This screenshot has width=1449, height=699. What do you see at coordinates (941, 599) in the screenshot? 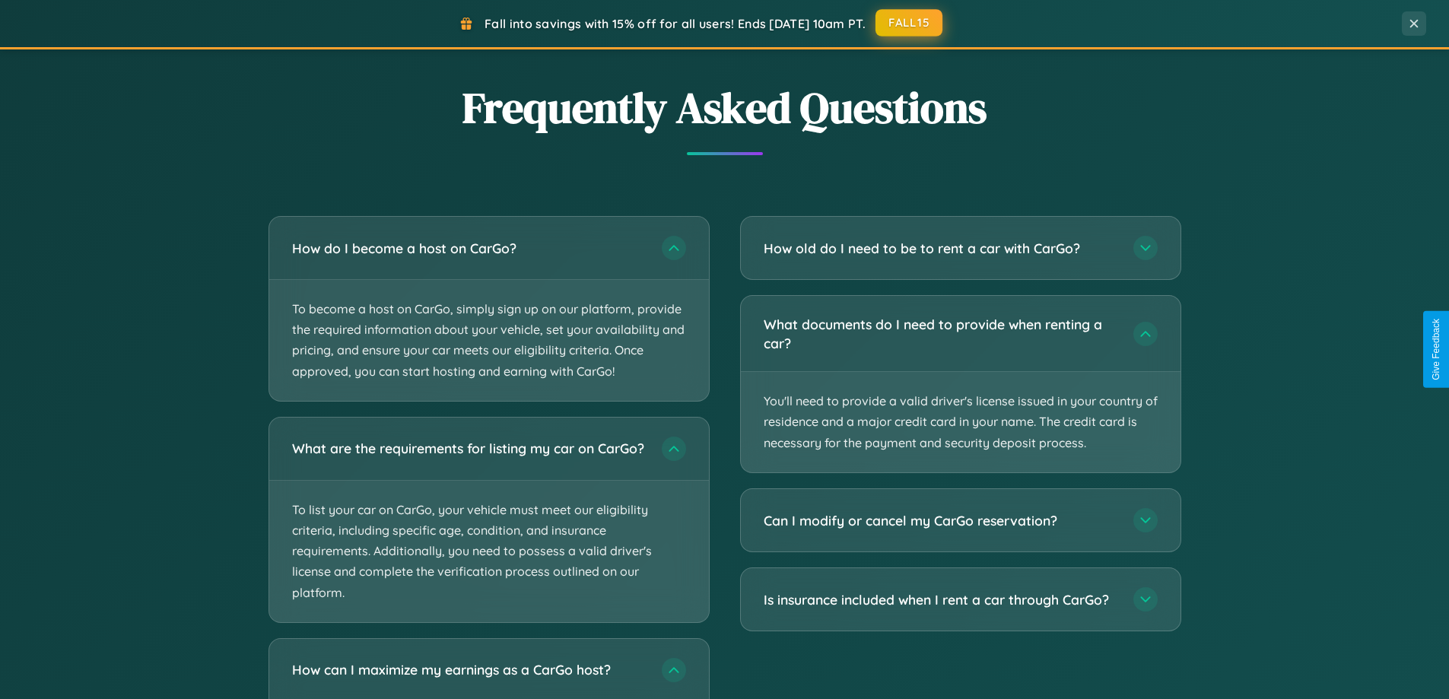
I see `h3: Is insurance included when I rent a car through CarGo?` at bounding box center [941, 599].